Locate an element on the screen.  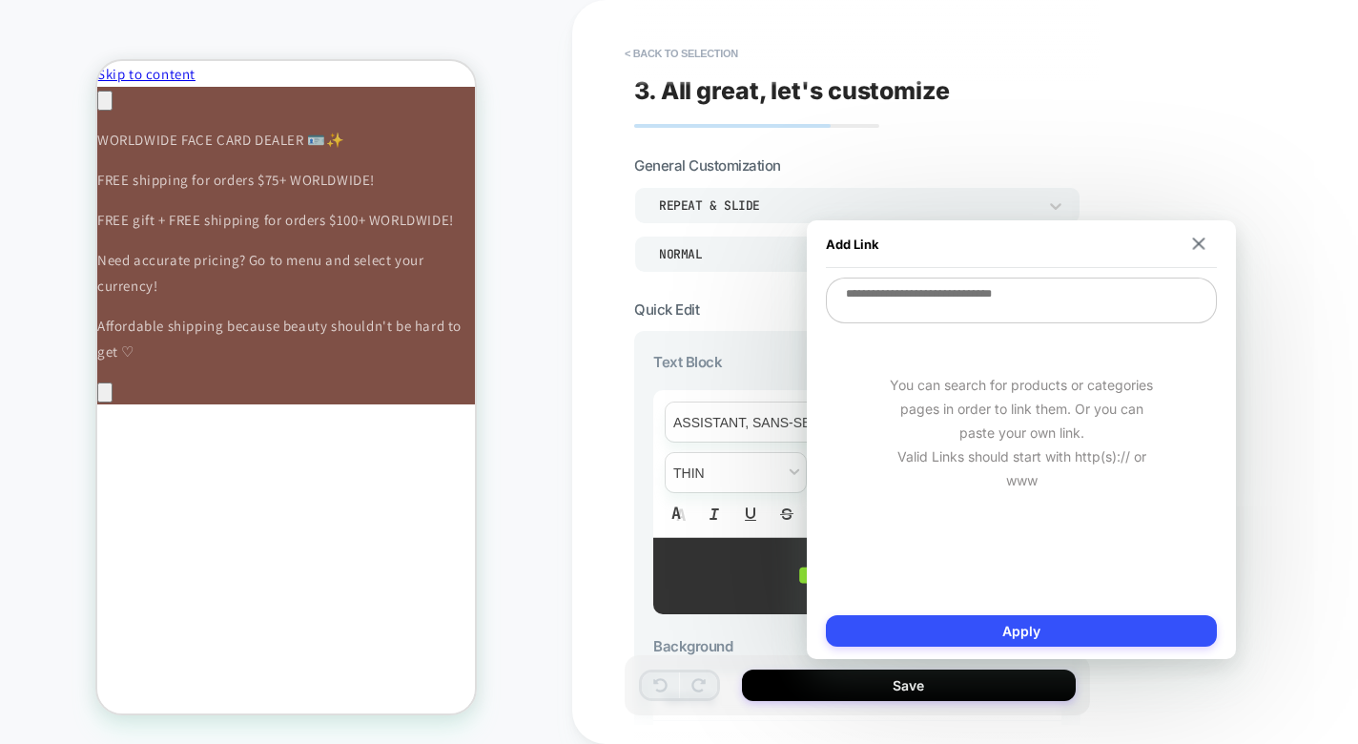
div: Add Link is located at coordinates (1022, 244).